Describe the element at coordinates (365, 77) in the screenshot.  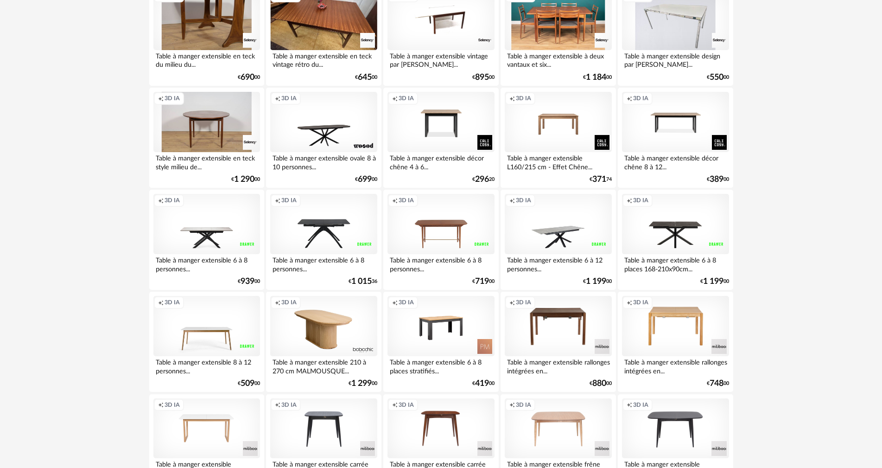
I see `span: 645` at that location.